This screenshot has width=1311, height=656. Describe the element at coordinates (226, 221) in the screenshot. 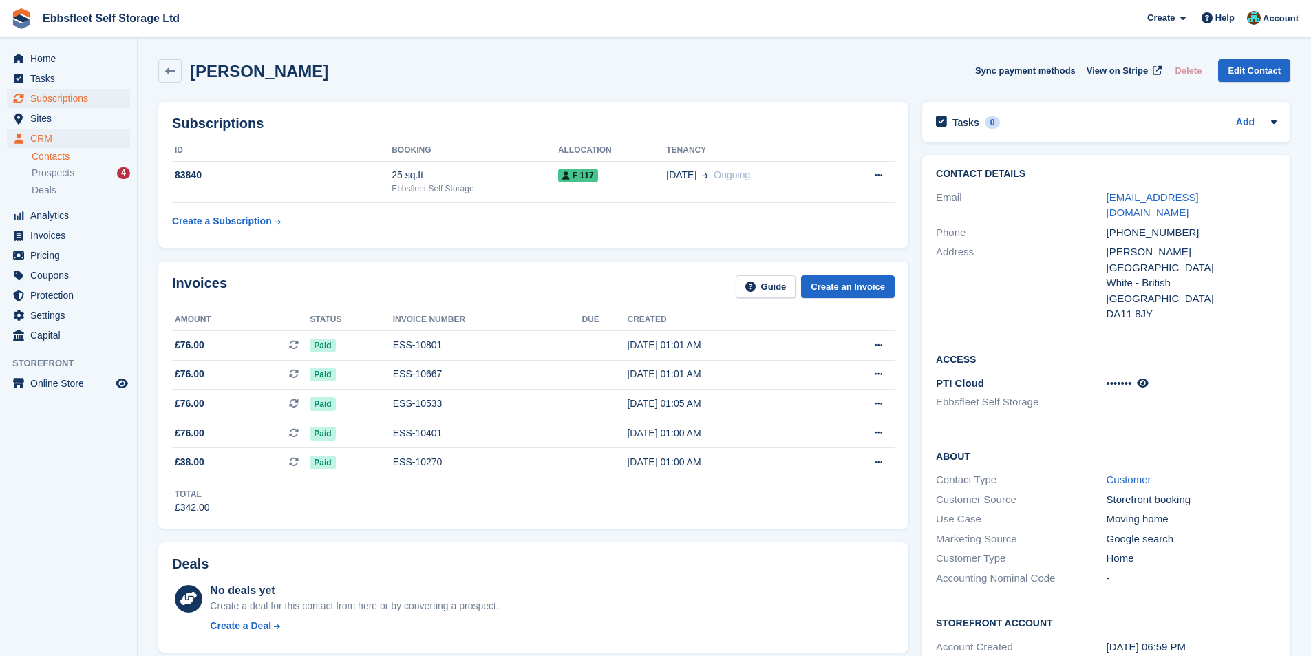

I see `a: Create a Subscription` at that location.